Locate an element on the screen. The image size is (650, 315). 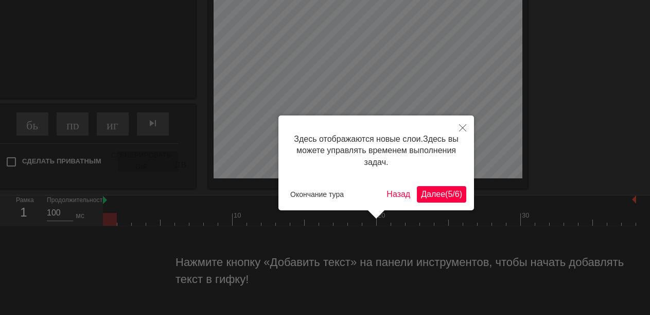
ya-tr-span: Здесь вы можете управлять временем выполнения задач. is located at coordinates (377, 150).